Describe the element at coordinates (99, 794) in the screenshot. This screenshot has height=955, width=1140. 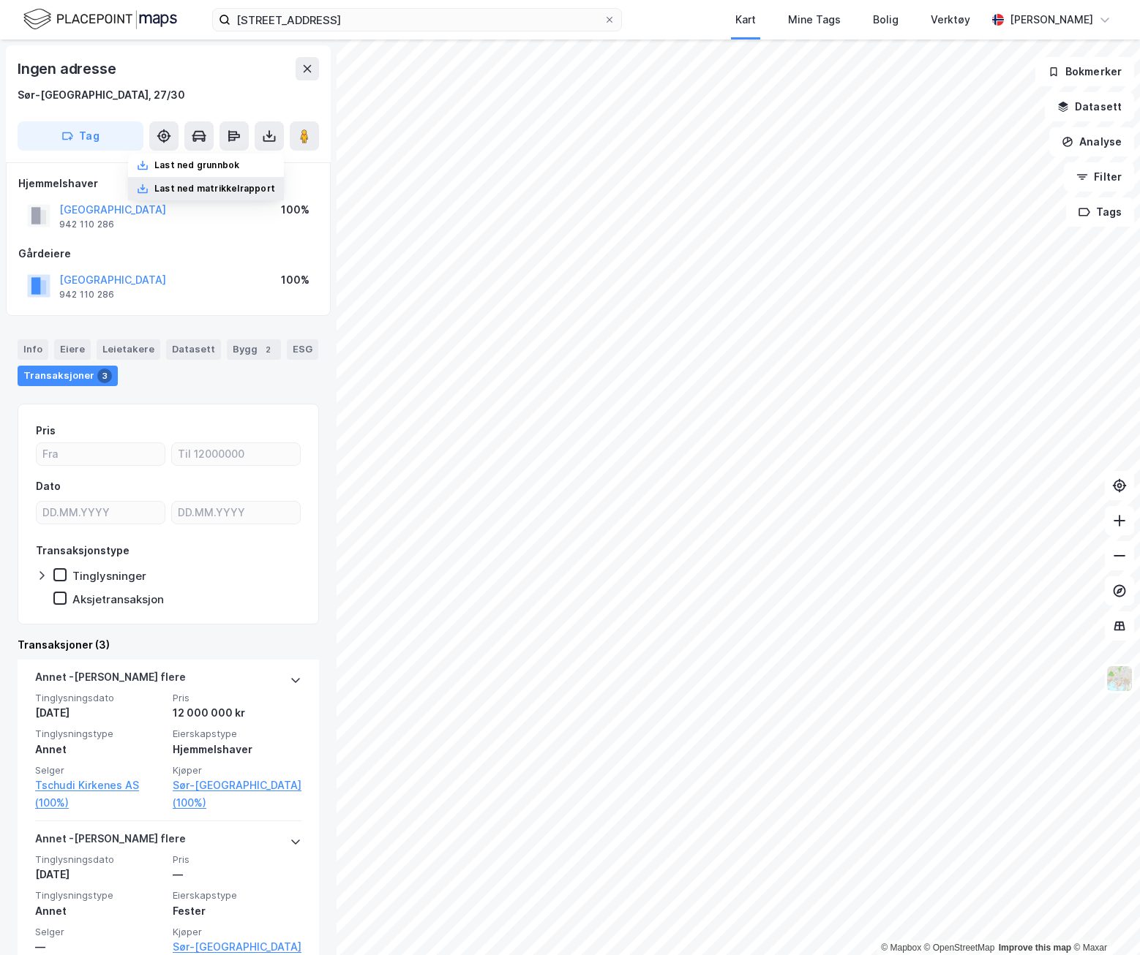
I see `a: Tschudi Kirkenes AS (100%)` at that location.